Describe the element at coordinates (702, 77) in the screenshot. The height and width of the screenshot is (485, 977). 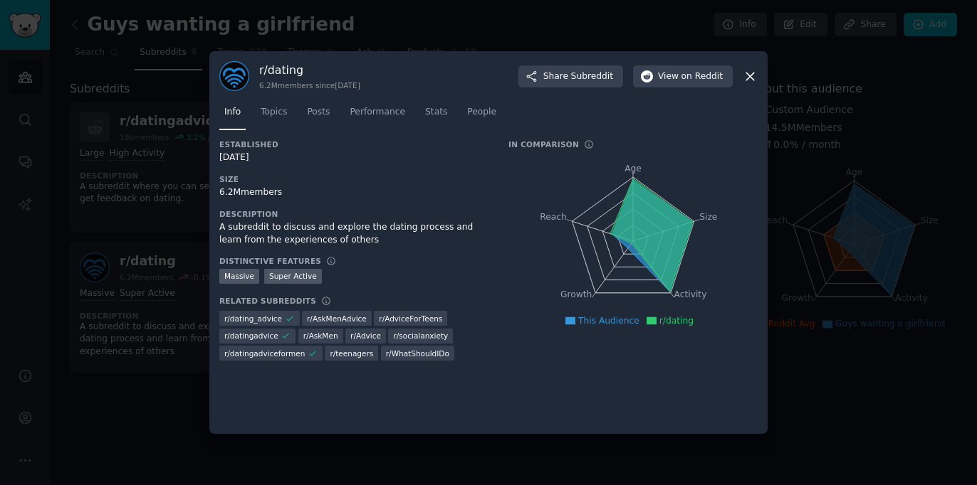
I see `span: on Reddit` at that location.